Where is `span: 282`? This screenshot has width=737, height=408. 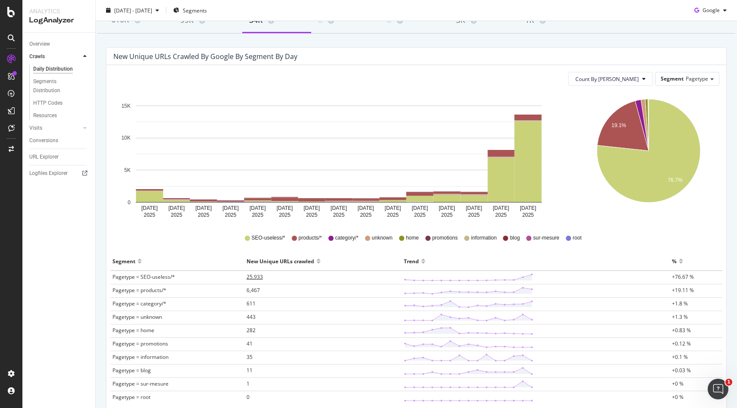
span: 282 is located at coordinates (251, 330).